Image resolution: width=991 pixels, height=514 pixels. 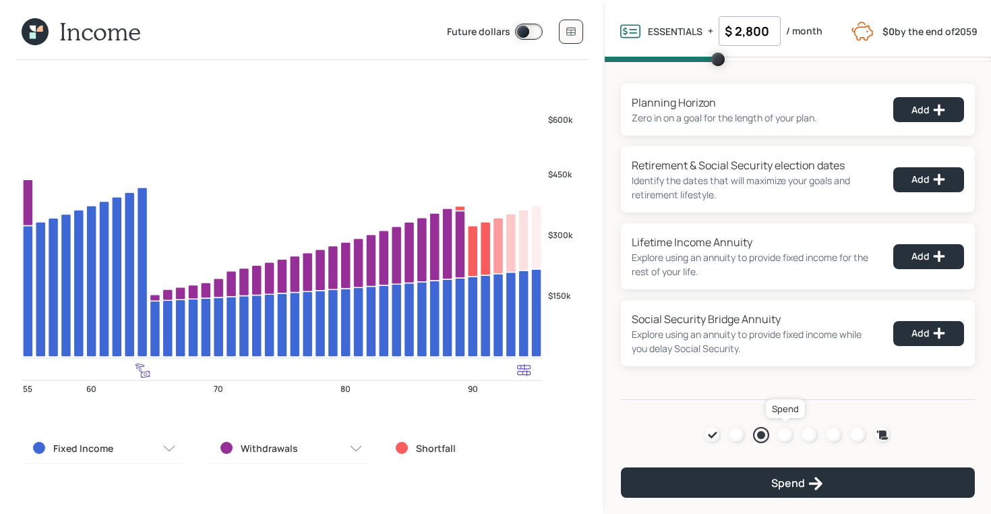 What do you see at coordinates (797, 59) in the screenshot?
I see `span: Volume` at bounding box center [797, 59].